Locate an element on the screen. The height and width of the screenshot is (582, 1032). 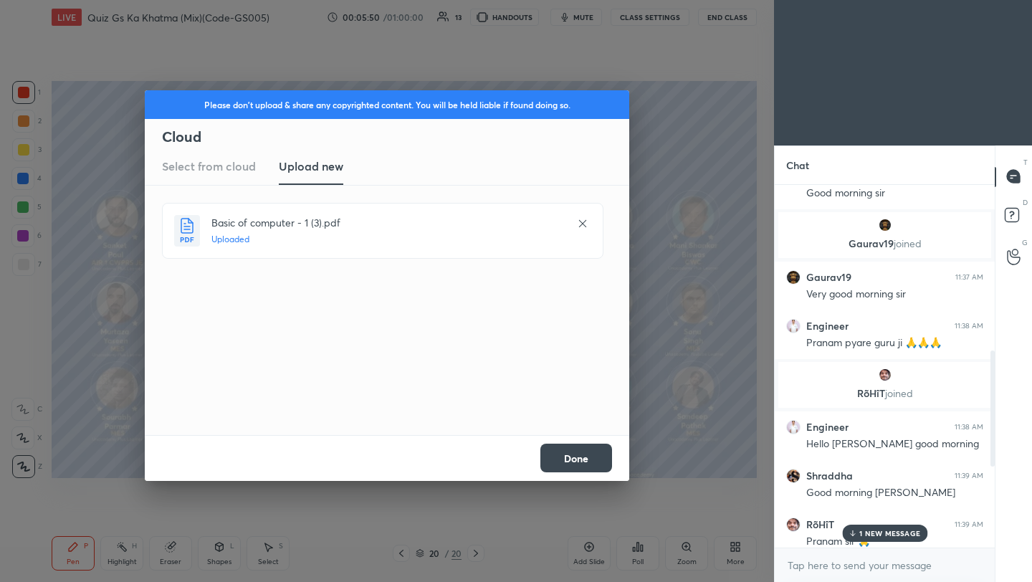
p: D is located at coordinates (1025, 202).